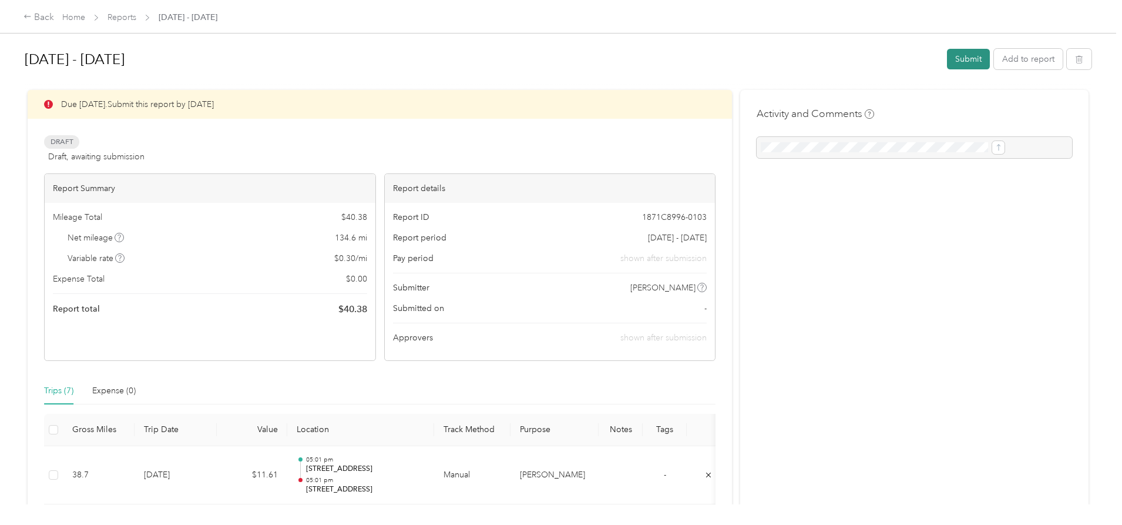 This screenshot has width=1122, height=525. What do you see at coordinates (252, 475) in the screenshot?
I see `td: $11.61` at bounding box center [252, 475].